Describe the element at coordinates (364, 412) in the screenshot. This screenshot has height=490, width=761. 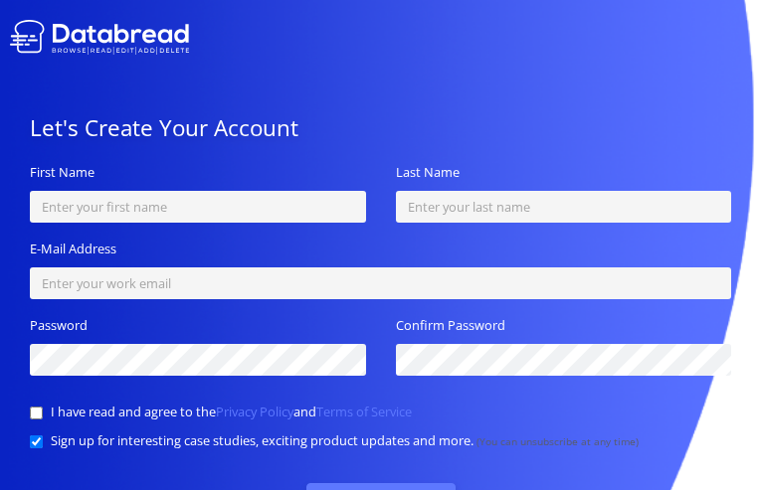
I see `a: Terms of Service` at that location.